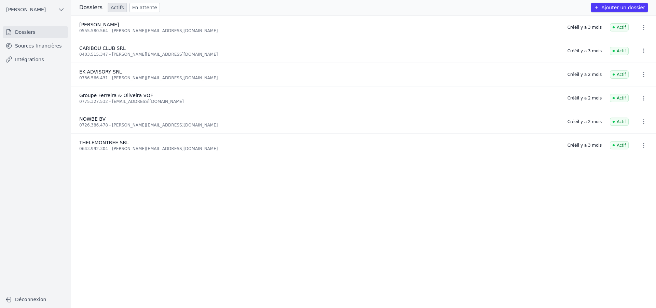  What do you see at coordinates (619, 8) in the screenshot?
I see `button: Ajouter un dossier` at bounding box center [619, 8].